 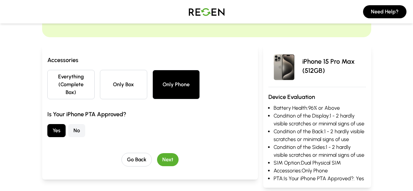 What do you see at coordinates (168, 160) in the screenshot?
I see `button: Next` at bounding box center [168, 160].